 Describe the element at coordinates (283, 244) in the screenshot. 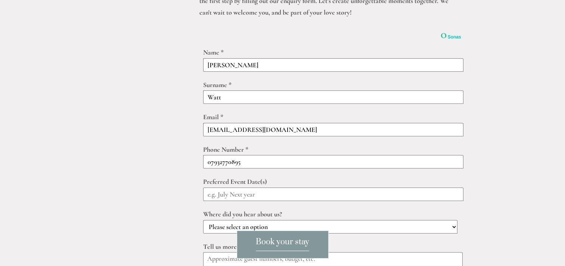

I see `span: Book your stay` at that location.